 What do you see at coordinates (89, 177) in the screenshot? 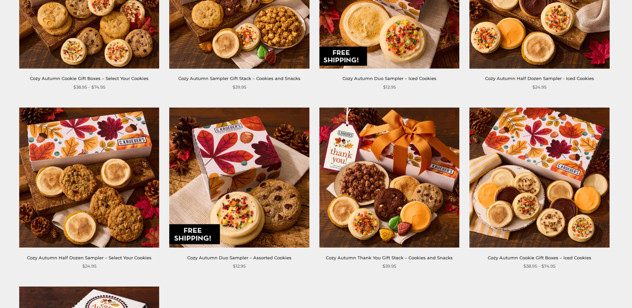
I see `img: Cozy Autumn Half Dozen Sampler – Select Your Cookies` at bounding box center [89, 177].